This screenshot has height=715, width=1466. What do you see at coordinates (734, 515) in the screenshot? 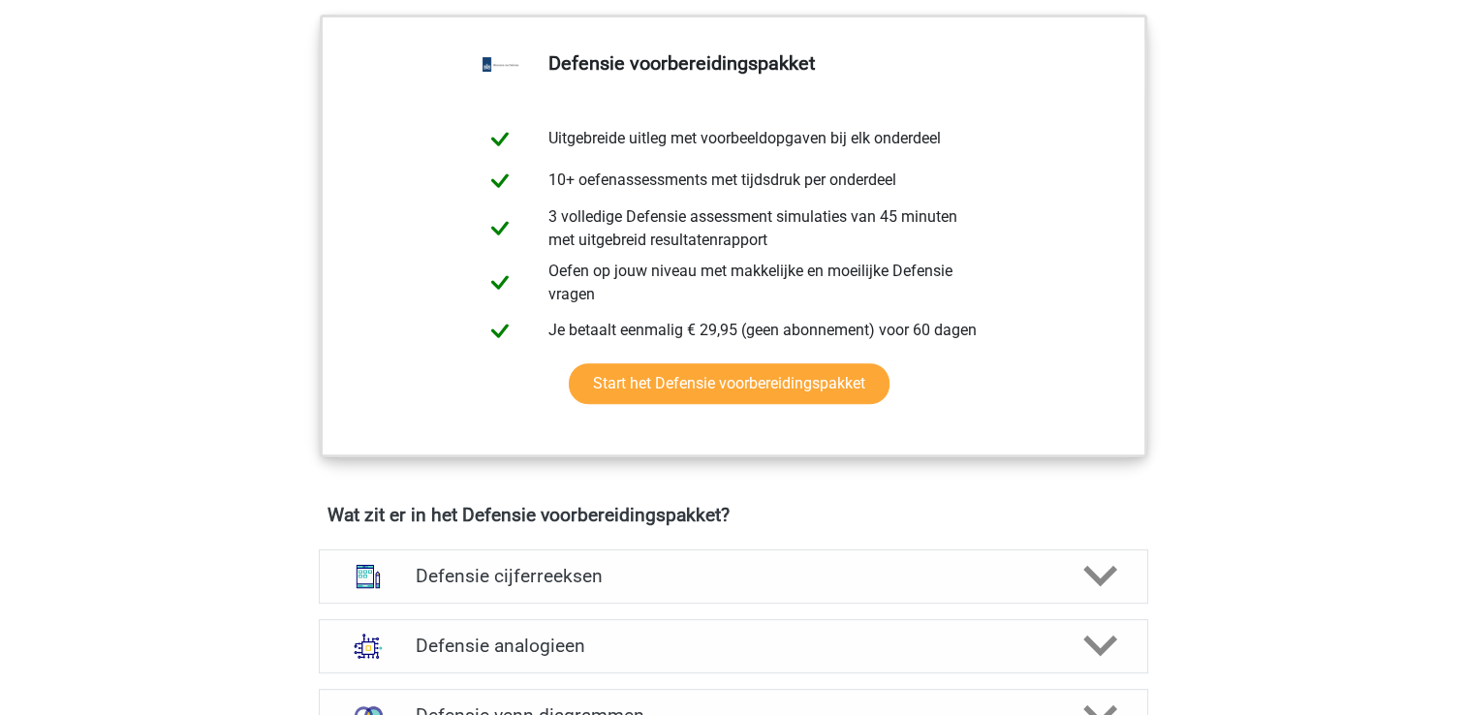
I see `h4: Wat zit er in het Defensie voorbereidingspakket?` at bounding box center [734, 515].